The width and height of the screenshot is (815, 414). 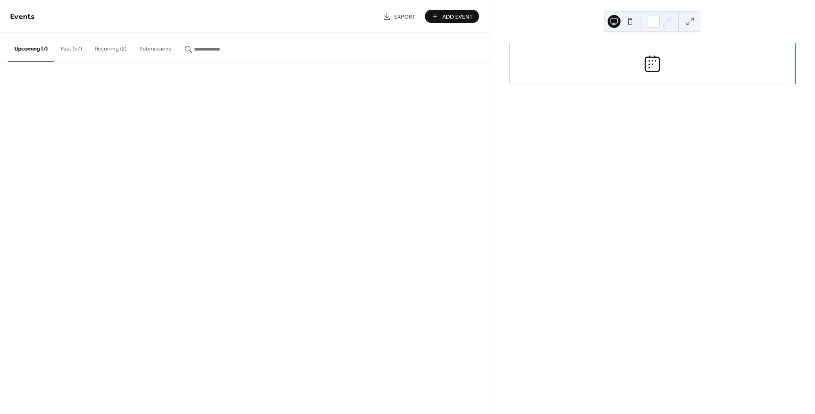 What do you see at coordinates (31, 47) in the screenshot?
I see `button: Upcoming (7)` at bounding box center [31, 47].